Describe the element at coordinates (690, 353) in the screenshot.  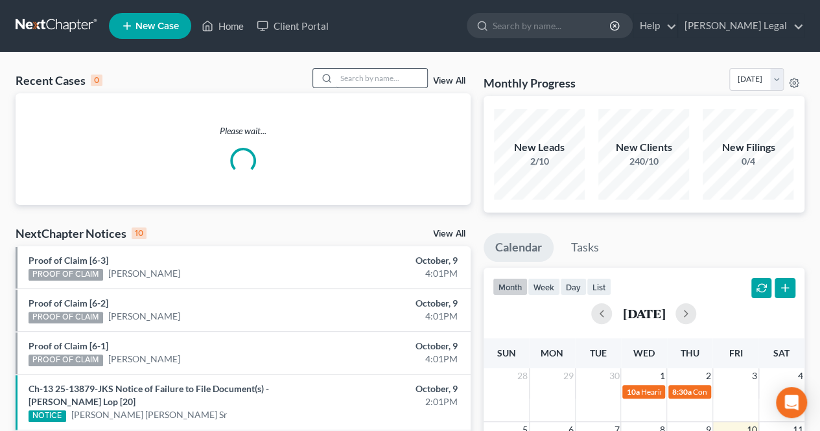
I see `span: Thu` at that location.